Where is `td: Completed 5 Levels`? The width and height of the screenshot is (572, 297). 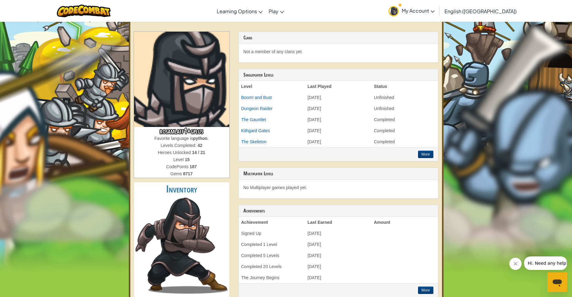 td: Completed 5 Levels is located at coordinates (272, 256).